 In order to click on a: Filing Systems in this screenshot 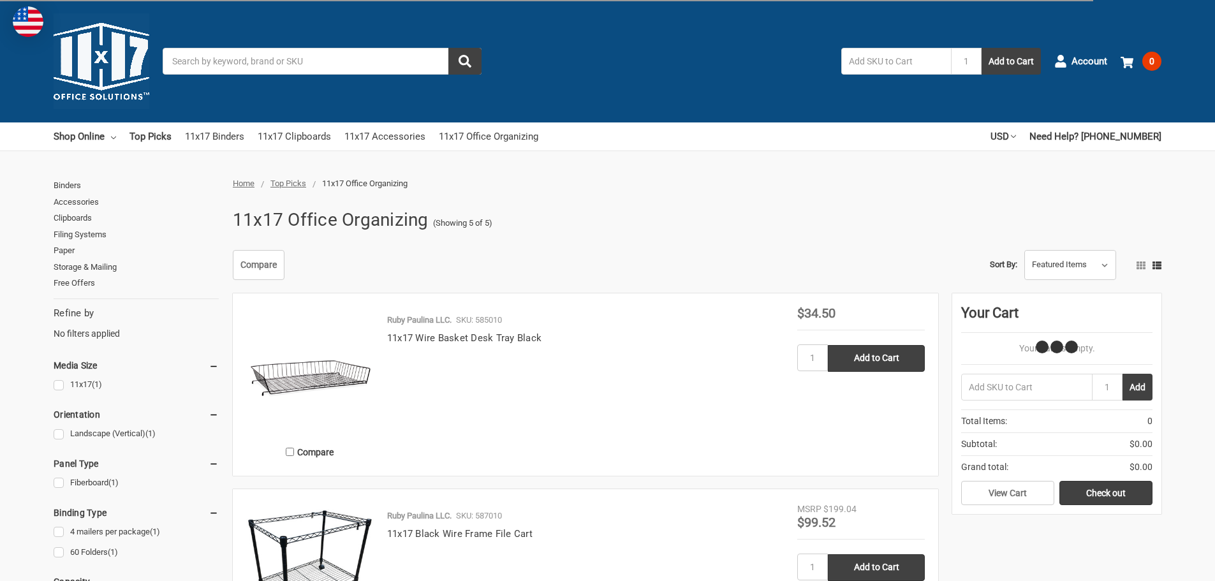, I will do `click(136, 235)`.